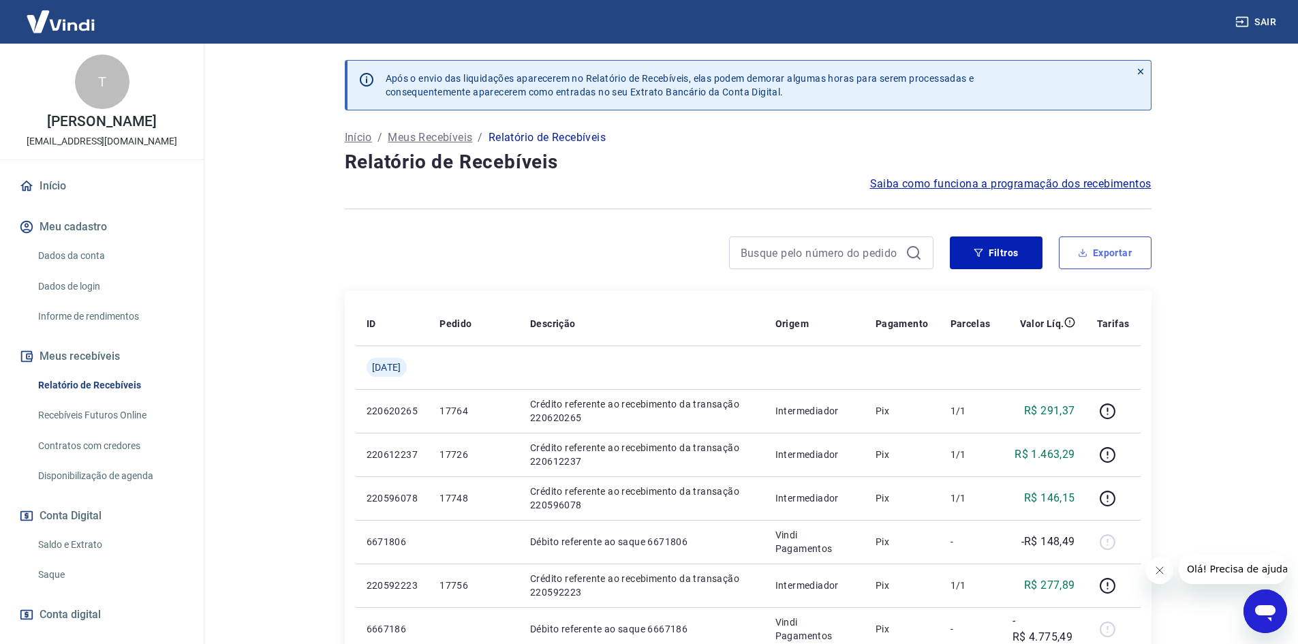  I want to click on p: 220592223, so click(392, 585).